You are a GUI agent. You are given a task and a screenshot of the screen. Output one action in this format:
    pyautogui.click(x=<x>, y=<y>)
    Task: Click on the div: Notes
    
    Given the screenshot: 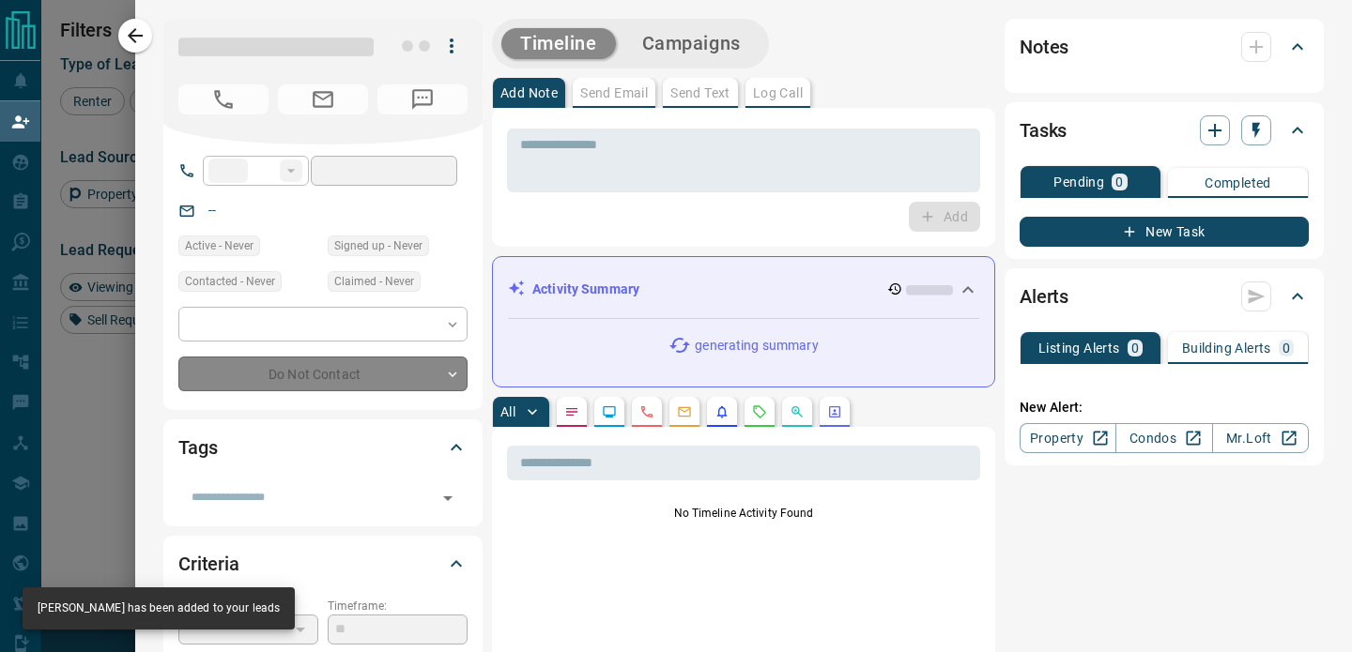 What is the action you would take?
    pyautogui.click(x=1164, y=47)
    